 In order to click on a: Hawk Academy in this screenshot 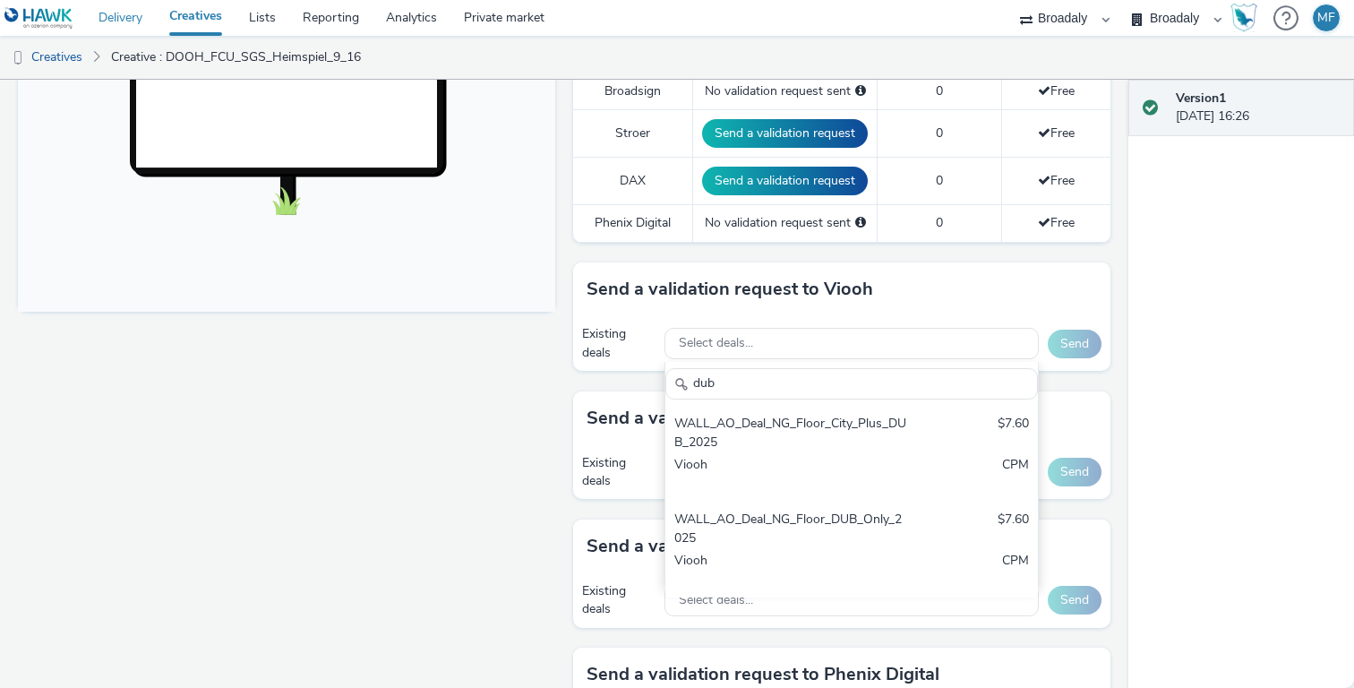, I will do `click(1247, 18)`.